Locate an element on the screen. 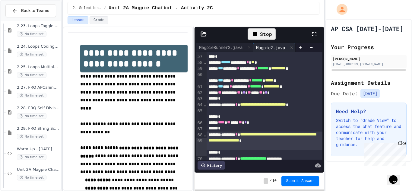 The image size is (412, 191). div: 61 is located at coordinates (200, 87).